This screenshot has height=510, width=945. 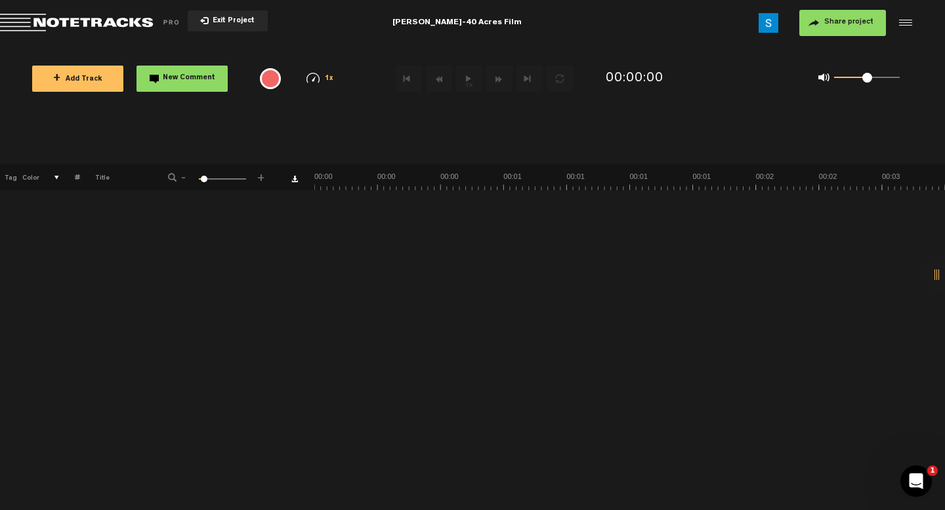 What do you see at coordinates (560, 79) in the screenshot?
I see `button: Loop` at bounding box center [560, 79].